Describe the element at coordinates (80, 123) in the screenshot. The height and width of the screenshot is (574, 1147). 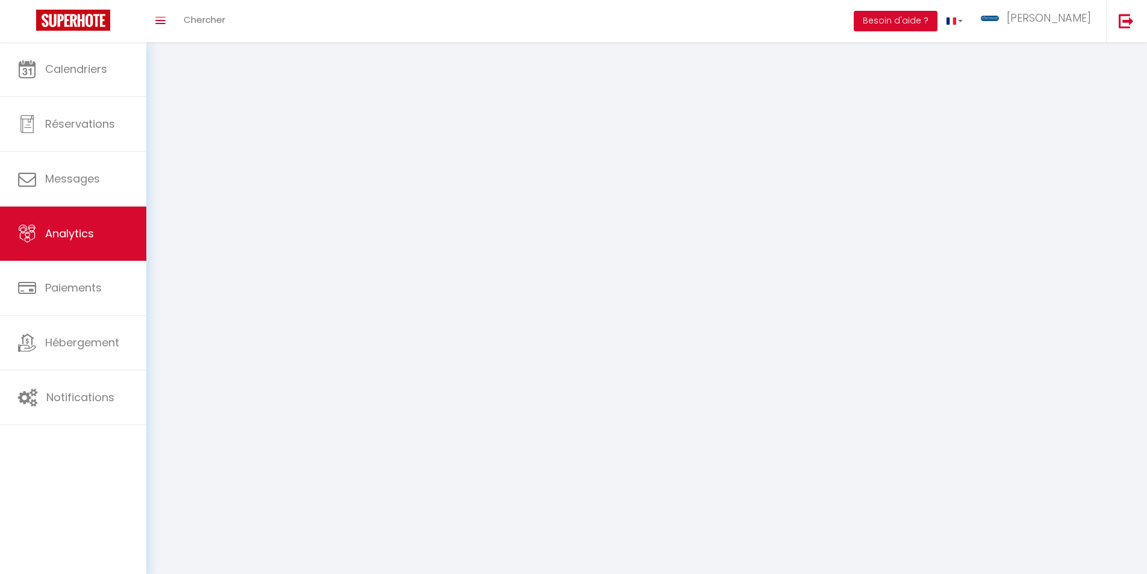
I see `span: Réservations` at that location.